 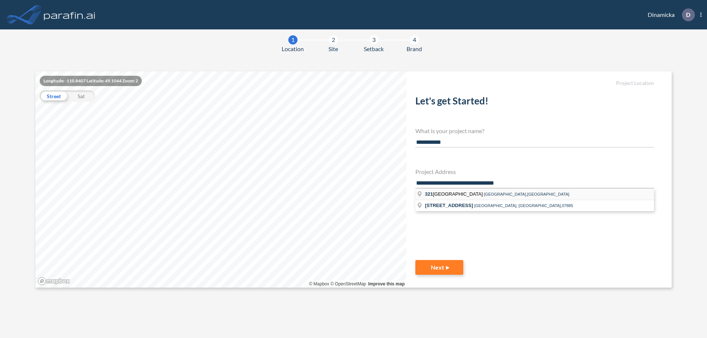 I want to click on h2: Let's get Started!, so click(x=534, y=102).